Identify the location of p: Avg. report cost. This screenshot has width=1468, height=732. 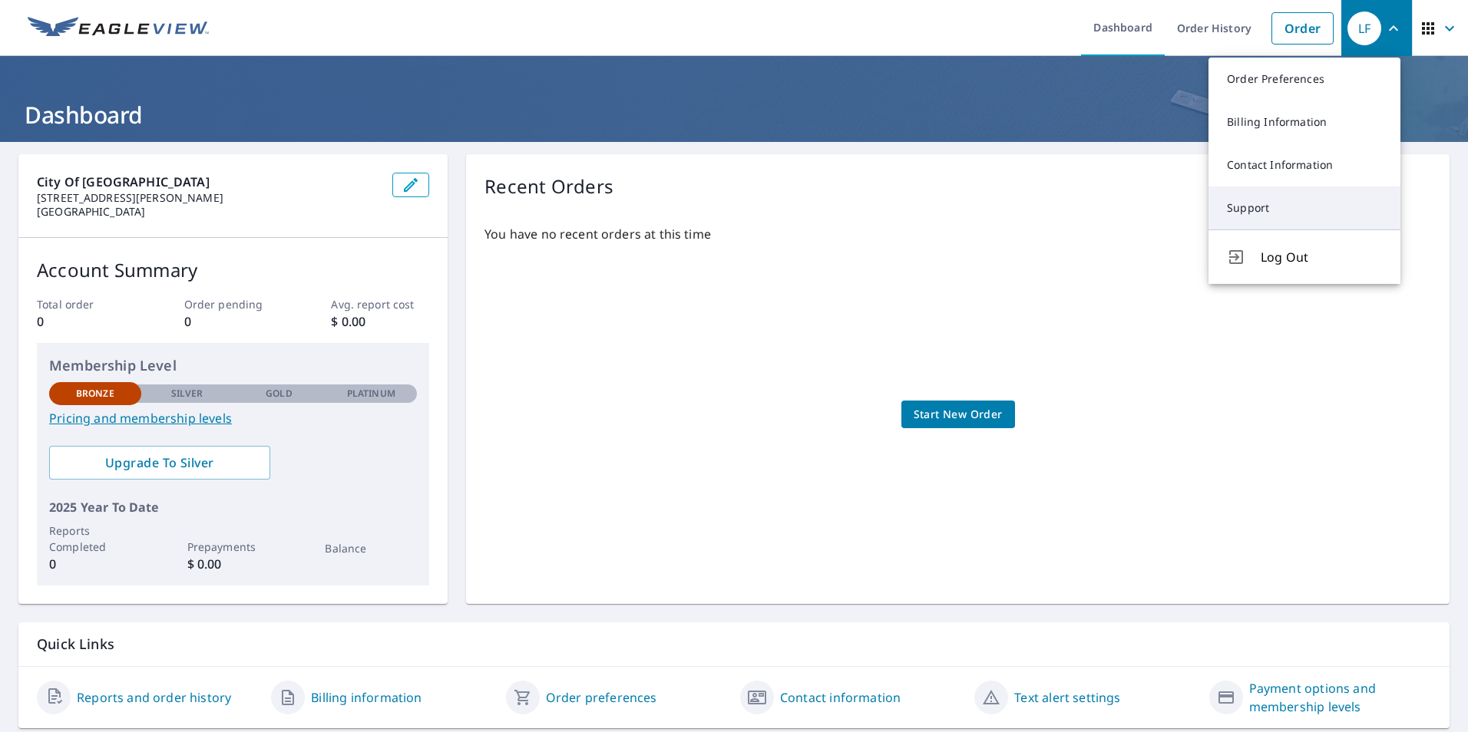
(380, 304).